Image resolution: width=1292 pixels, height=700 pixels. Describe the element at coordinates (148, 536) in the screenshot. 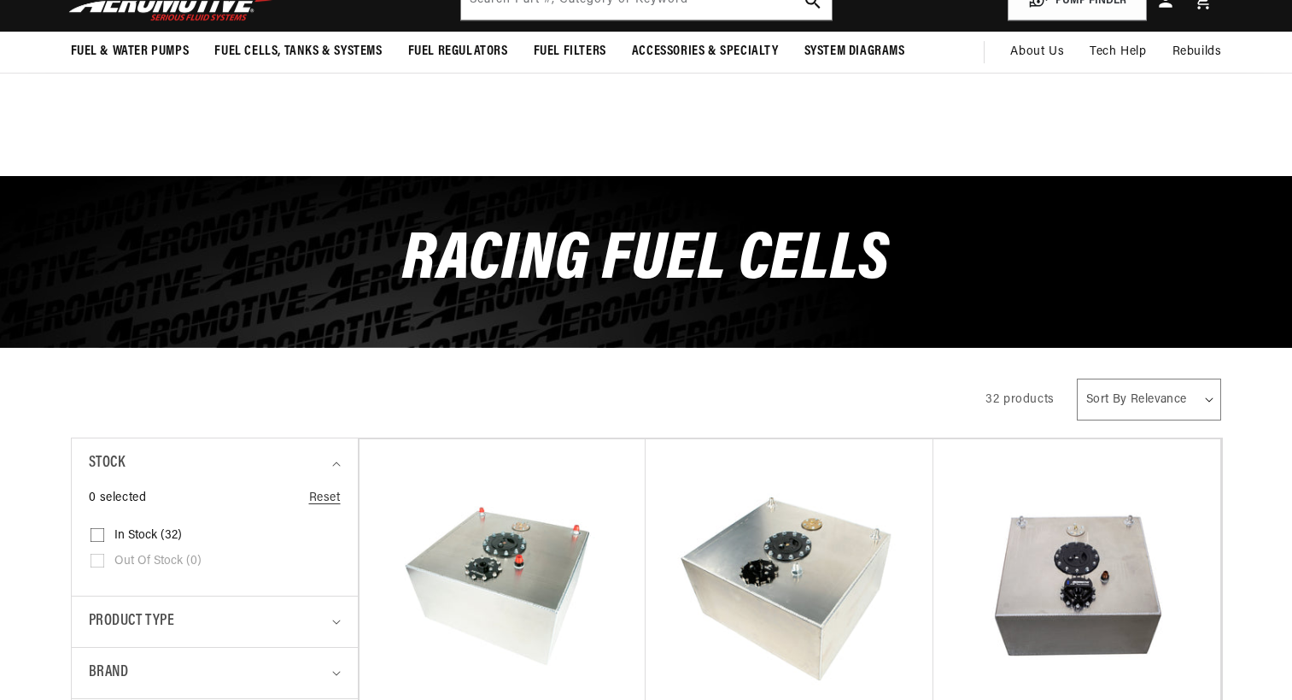

I see `span: In stock (32)` at that location.